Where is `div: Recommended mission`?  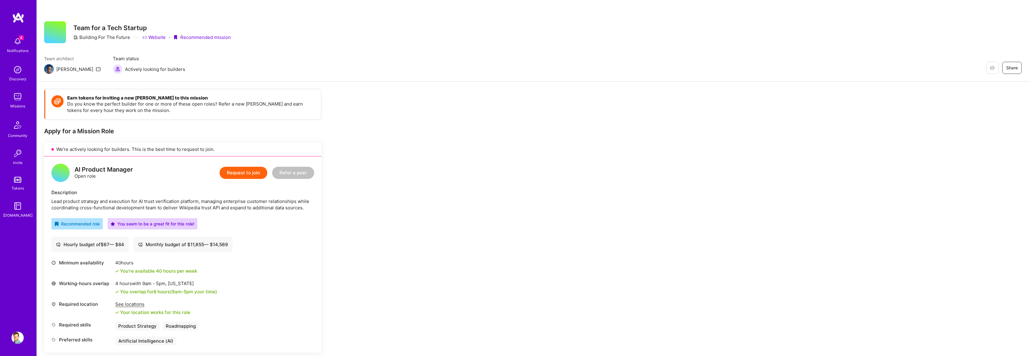 div: Recommended mission is located at coordinates (202, 37).